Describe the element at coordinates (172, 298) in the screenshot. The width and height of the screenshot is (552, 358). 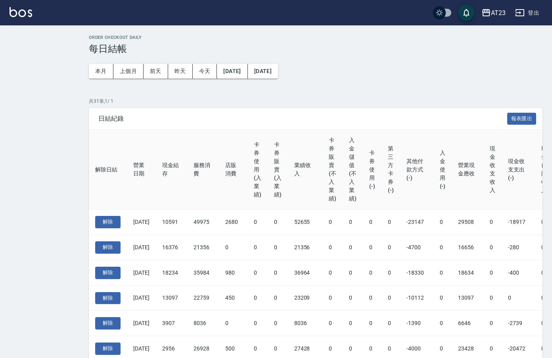
I see `td: 13097` at that location.